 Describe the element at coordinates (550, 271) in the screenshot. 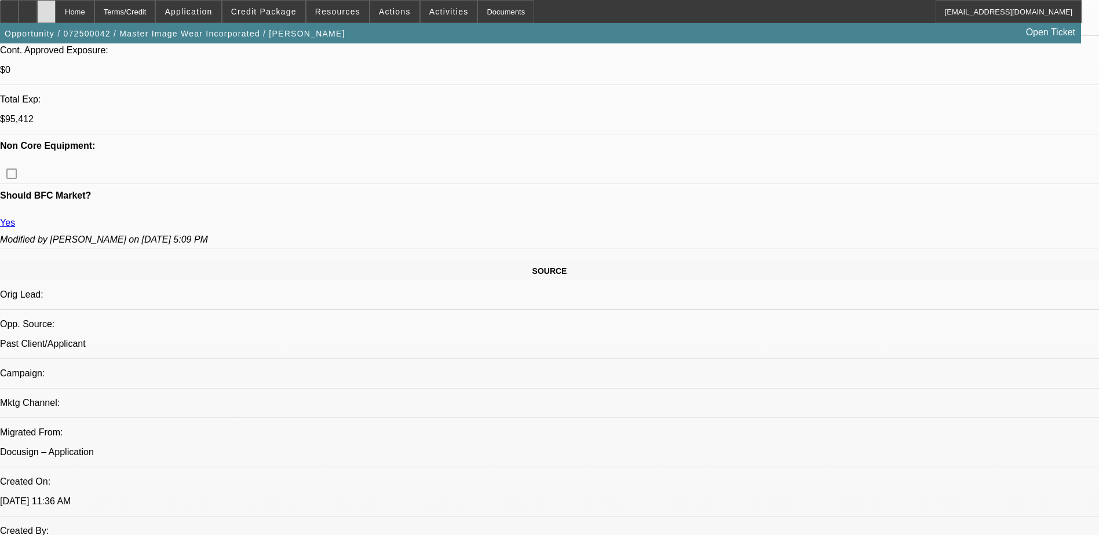

I see `span: SOURCE` at that location.